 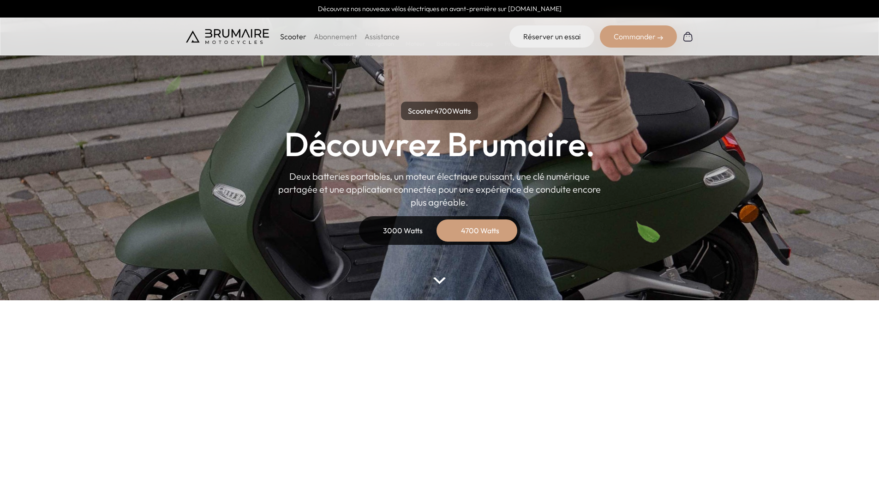 I want to click on a: Abonnement, so click(x=336, y=36).